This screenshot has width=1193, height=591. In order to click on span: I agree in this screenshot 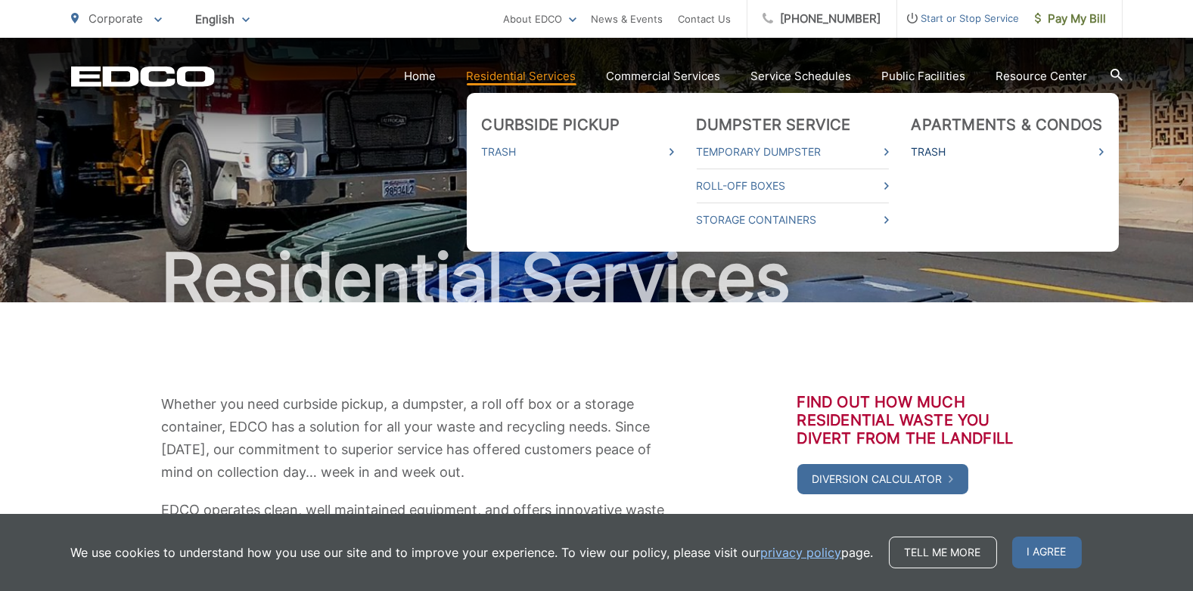, I will do `click(1047, 553)`.